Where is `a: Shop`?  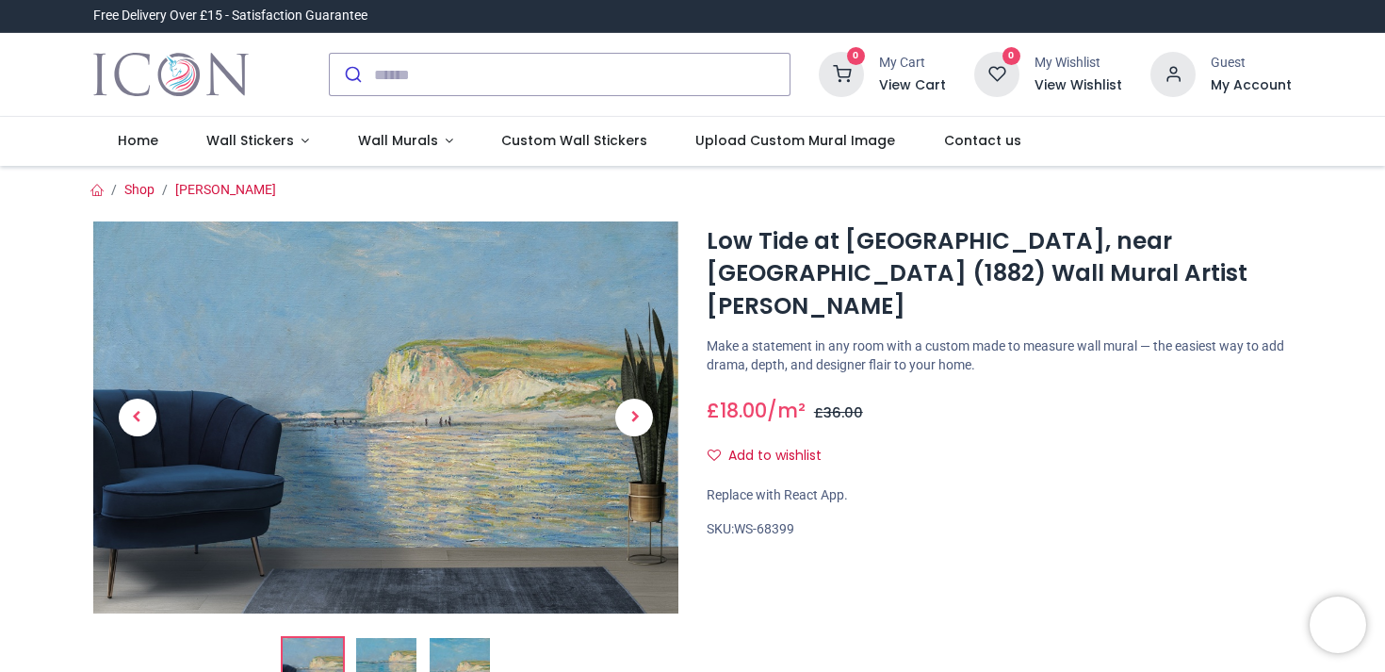
a: Shop is located at coordinates (139, 189).